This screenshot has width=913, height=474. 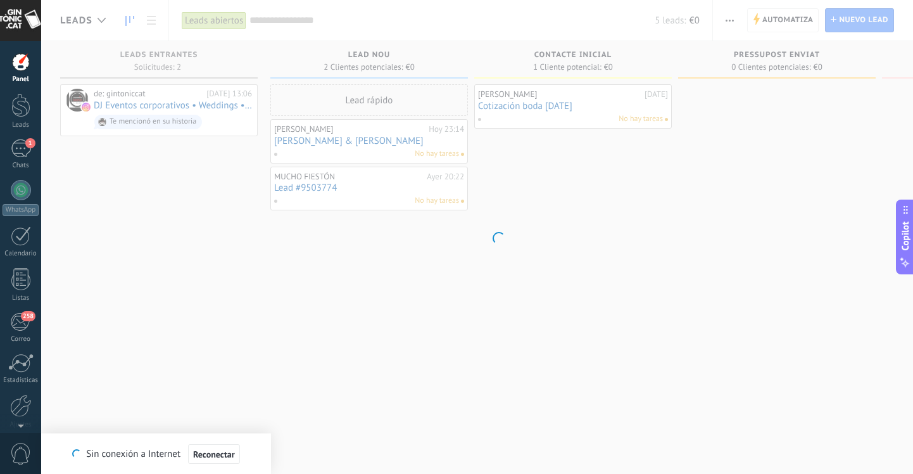 What do you see at coordinates (21, 79) in the screenshot?
I see `div: Panel` at bounding box center [21, 79].